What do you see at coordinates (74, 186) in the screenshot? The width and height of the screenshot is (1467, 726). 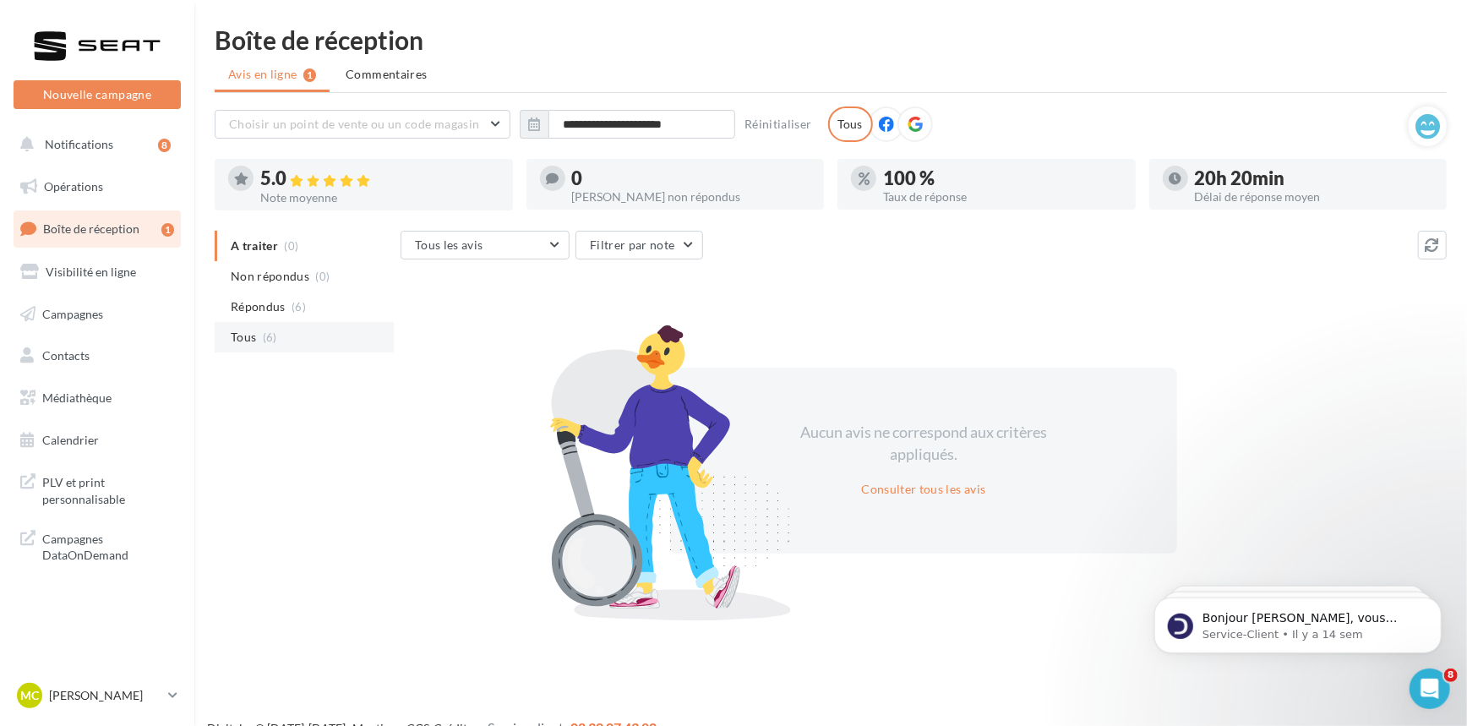 I see `span: Opérations` at bounding box center [74, 186].